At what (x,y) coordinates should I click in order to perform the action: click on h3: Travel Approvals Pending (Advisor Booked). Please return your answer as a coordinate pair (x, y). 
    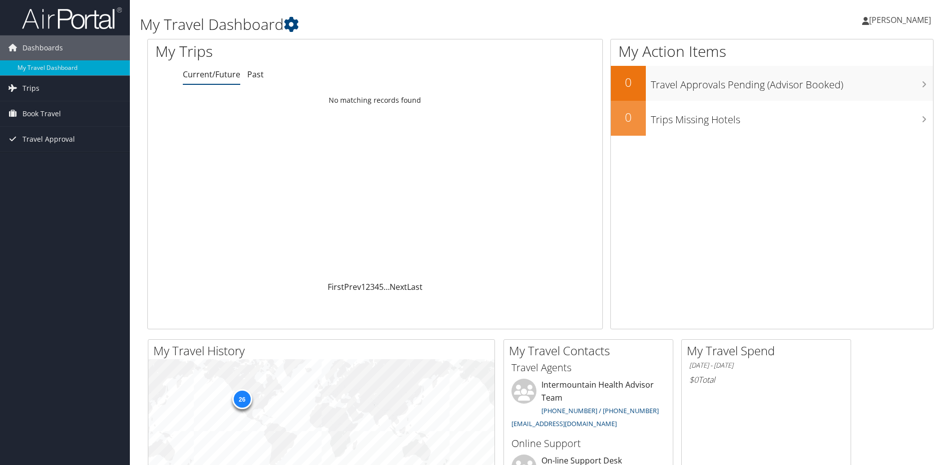
    Looking at the image, I should click on (791, 82).